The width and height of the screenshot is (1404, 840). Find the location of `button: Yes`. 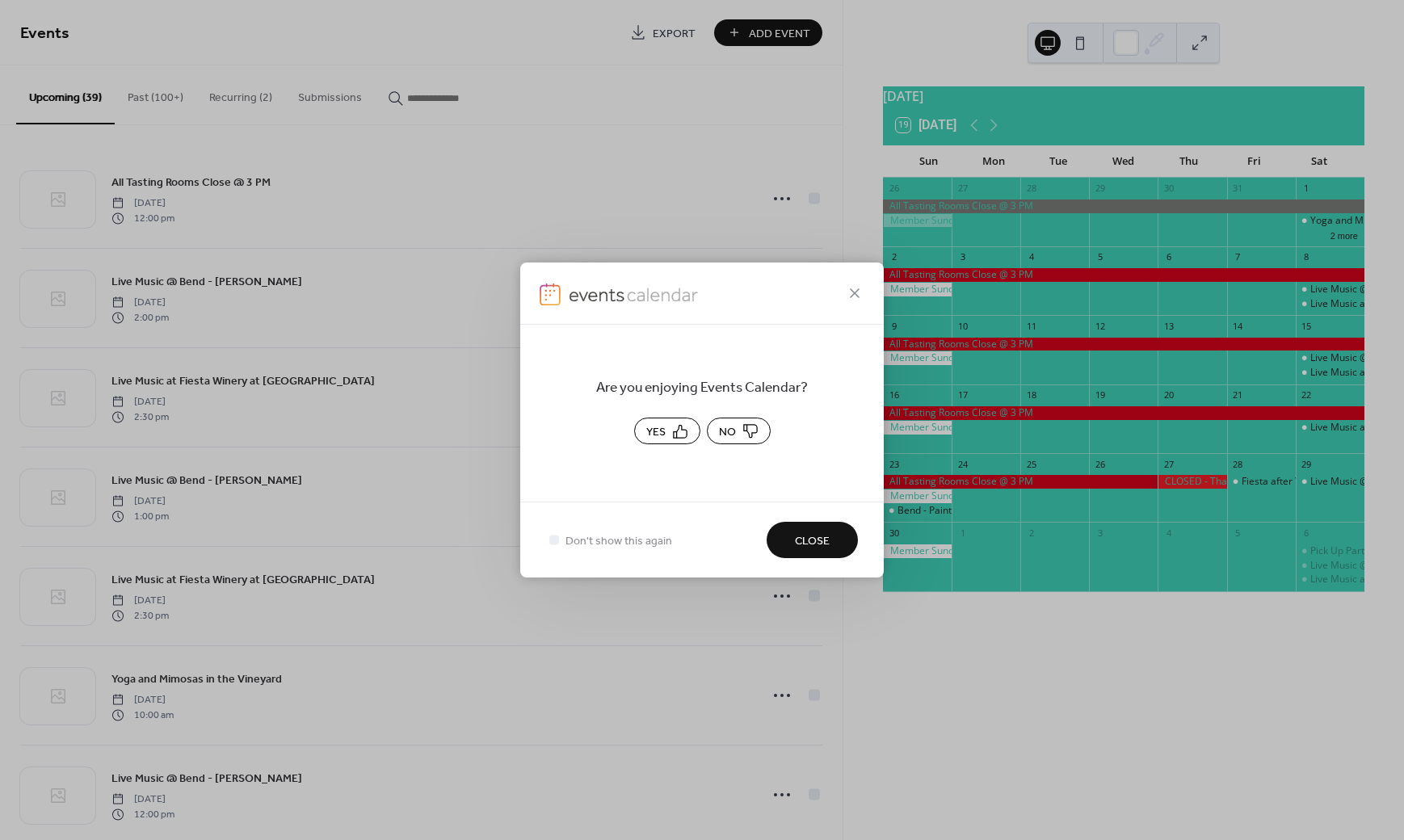

button: Yes is located at coordinates (667, 430).